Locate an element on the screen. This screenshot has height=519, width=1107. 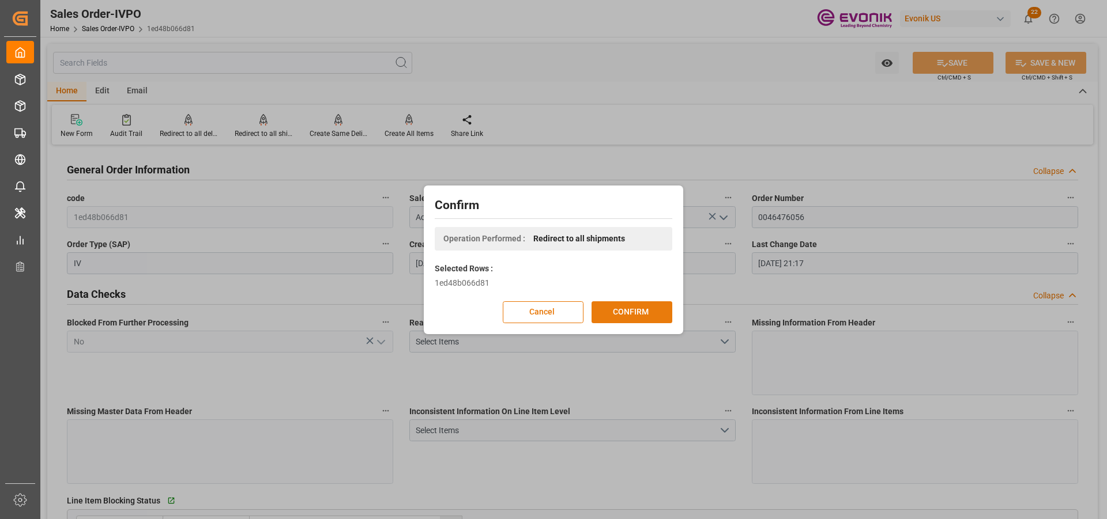
label: Selected Rows : is located at coordinates (463, 269).